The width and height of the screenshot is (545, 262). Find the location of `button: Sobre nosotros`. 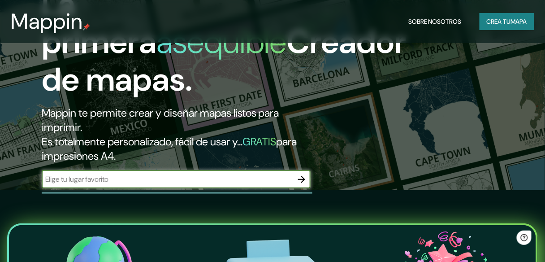

button: Sobre nosotros is located at coordinates (435, 22).